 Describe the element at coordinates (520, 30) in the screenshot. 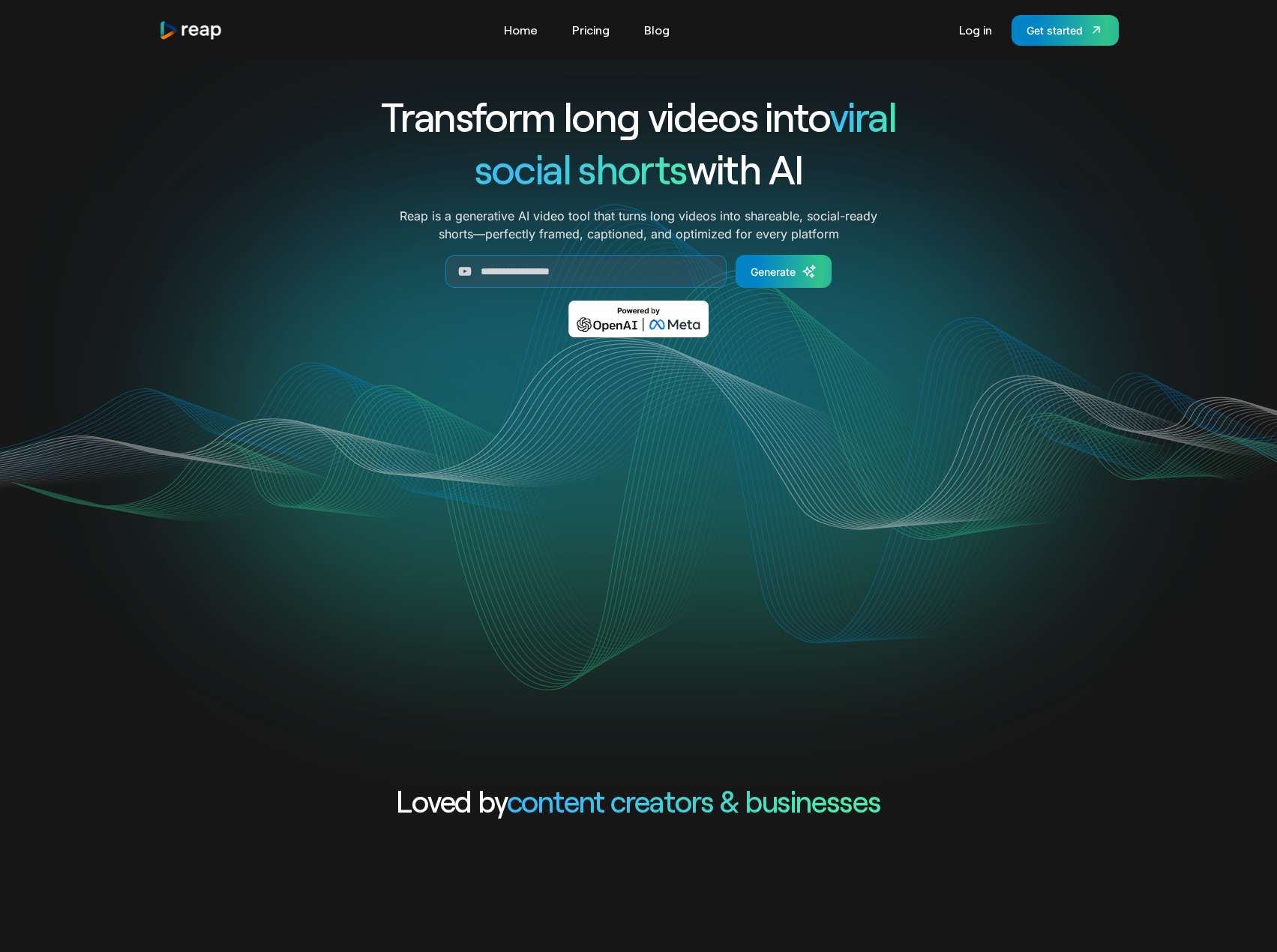

I see `a: Home` at that location.